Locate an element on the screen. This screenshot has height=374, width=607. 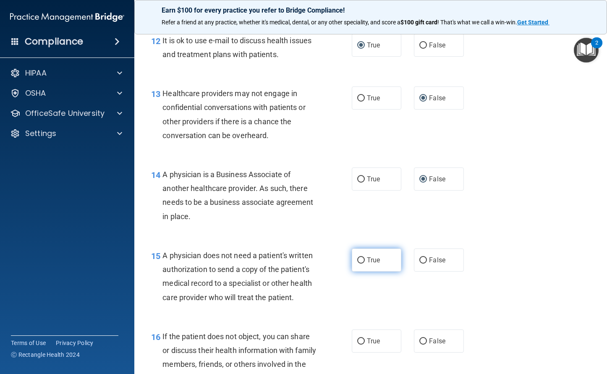
span: 16 is located at coordinates (156, 337).